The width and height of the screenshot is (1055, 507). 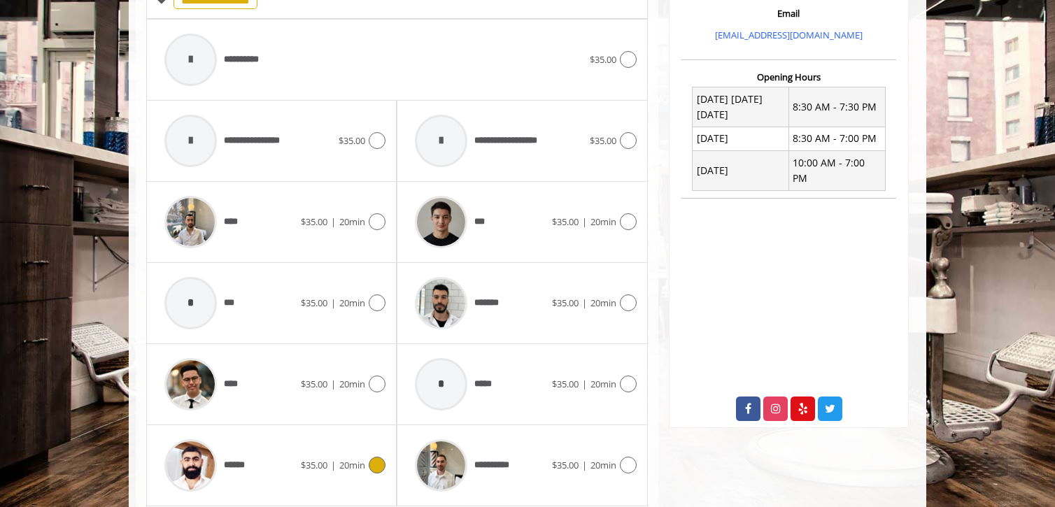 I want to click on h3: Opening Hours, so click(x=788, y=77).